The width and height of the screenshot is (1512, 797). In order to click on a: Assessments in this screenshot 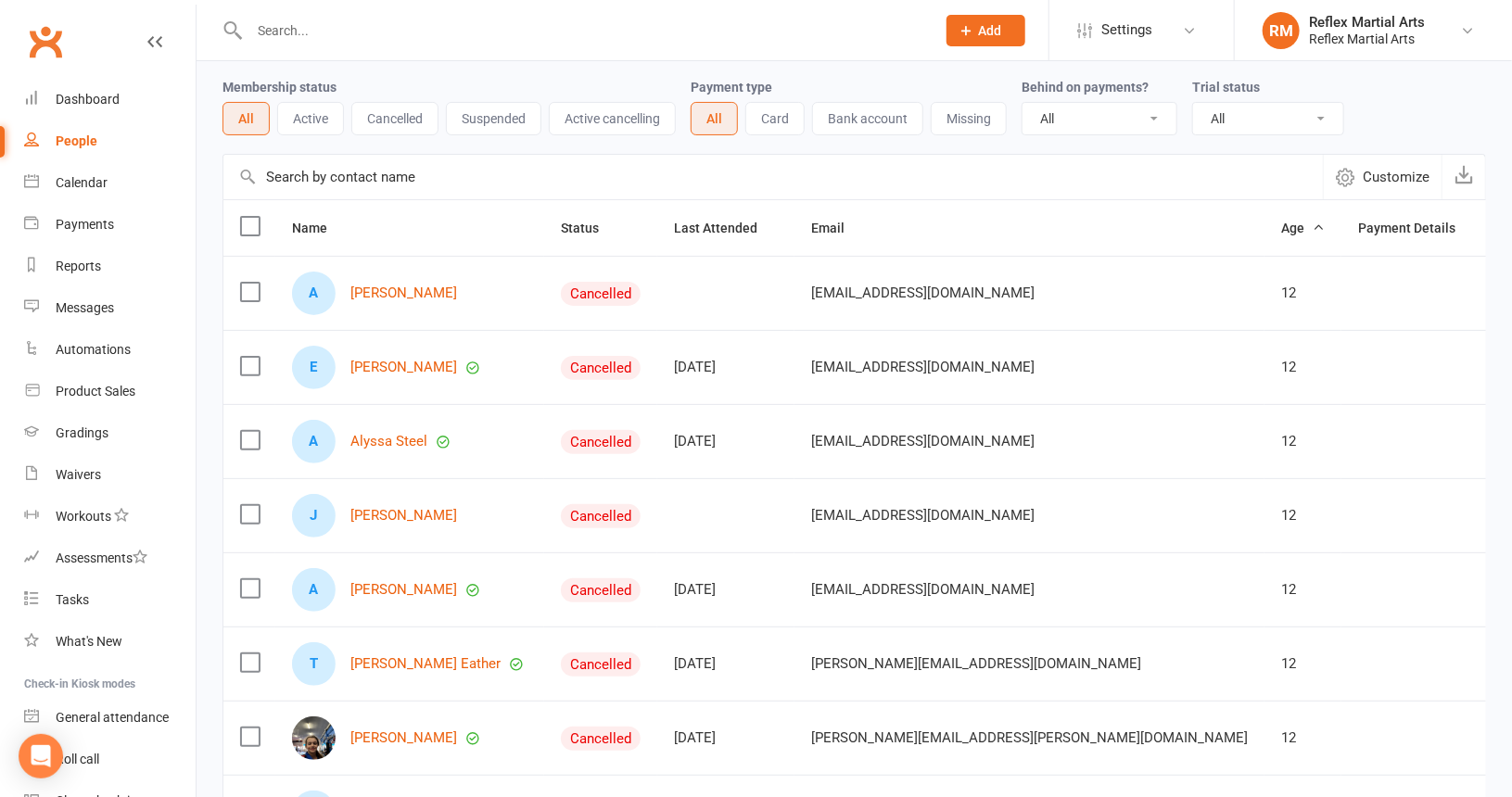, I will do `click(109, 558)`.